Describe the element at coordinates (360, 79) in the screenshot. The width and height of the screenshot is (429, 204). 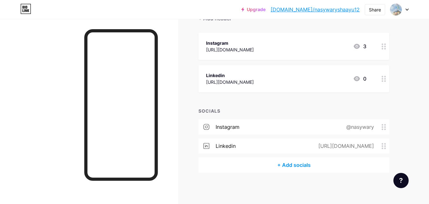
I see `div: 0` at that location.